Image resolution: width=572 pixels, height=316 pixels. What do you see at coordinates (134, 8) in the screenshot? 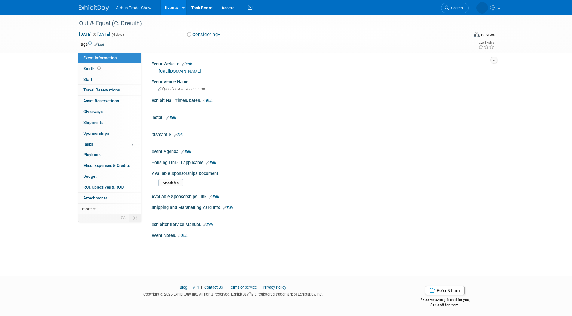
I see `span: Airbus Trade Show` at bounding box center [134, 8].